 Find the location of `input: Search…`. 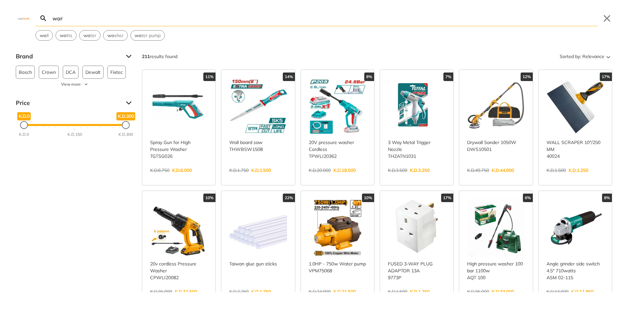

input: Search… is located at coordinates (324, 18).